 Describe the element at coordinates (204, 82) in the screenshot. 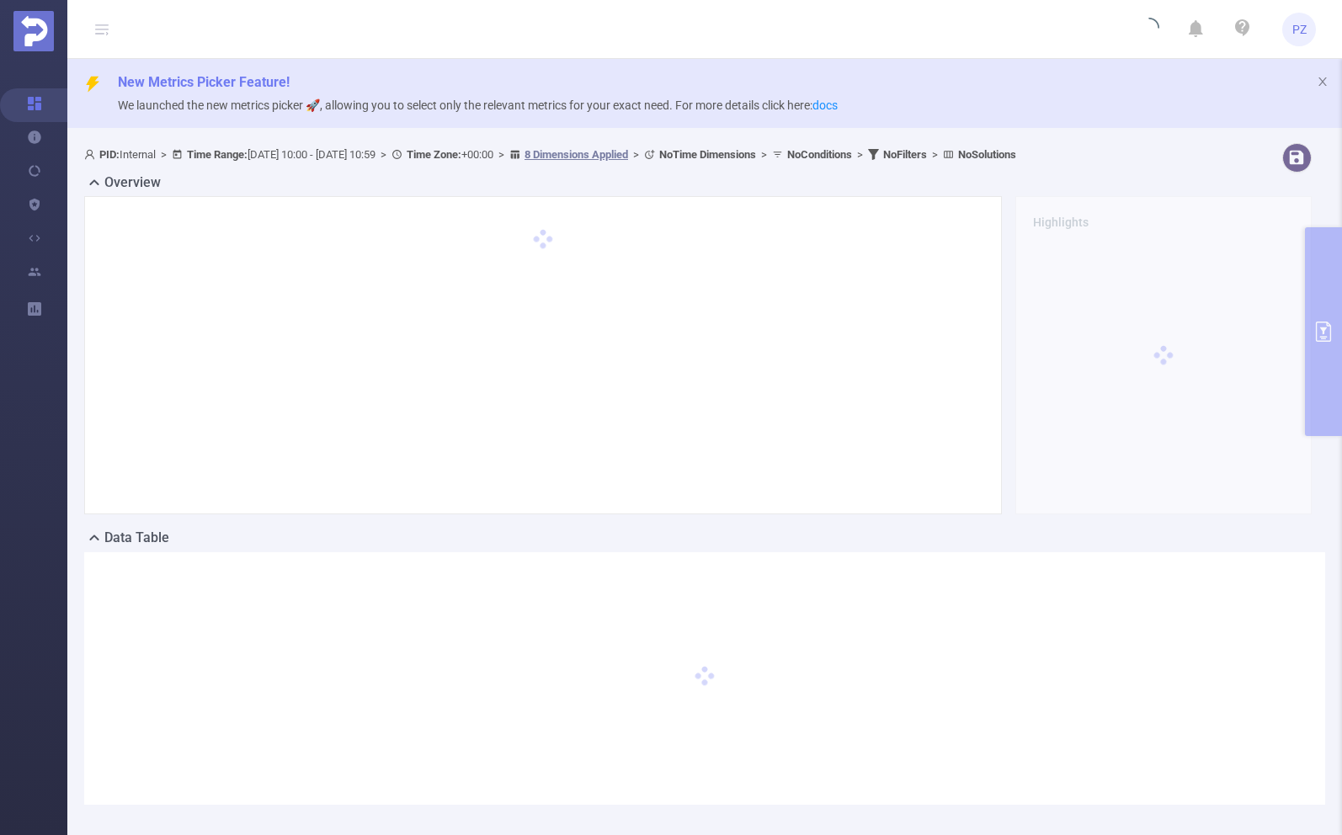

I see `span: New Metrics Picker Feature!` at that location.